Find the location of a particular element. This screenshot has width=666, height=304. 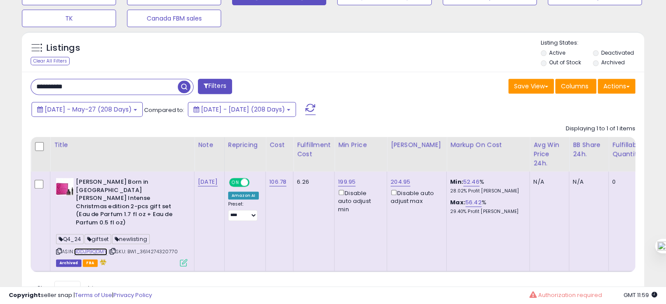

a: 199.95 is located at coordinates (347, 182).